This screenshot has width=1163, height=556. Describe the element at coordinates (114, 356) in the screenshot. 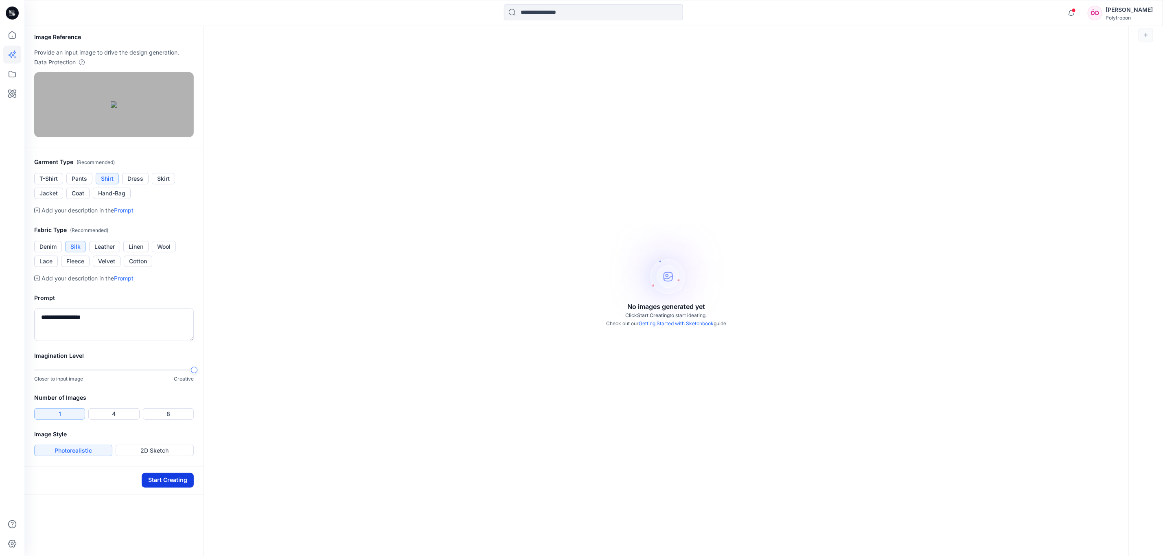

I see `h2: Imagination Level` at that location.